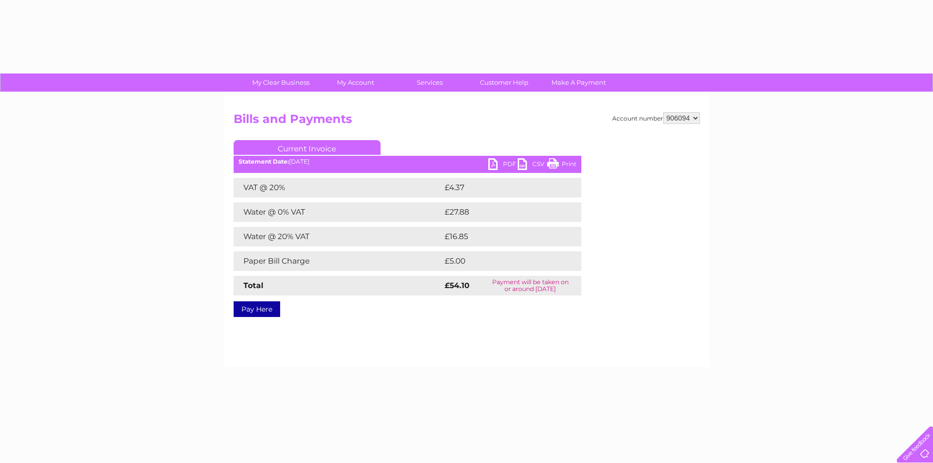 This screenshot has height=463, width=933. I want to click on a: Current Invoice, so click(307, 147).